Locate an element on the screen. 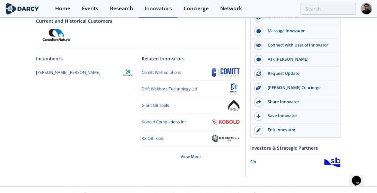 This screenshot has height=193, width=377. div: Investors & Strategic Partners is located at coordinates (295, 148).